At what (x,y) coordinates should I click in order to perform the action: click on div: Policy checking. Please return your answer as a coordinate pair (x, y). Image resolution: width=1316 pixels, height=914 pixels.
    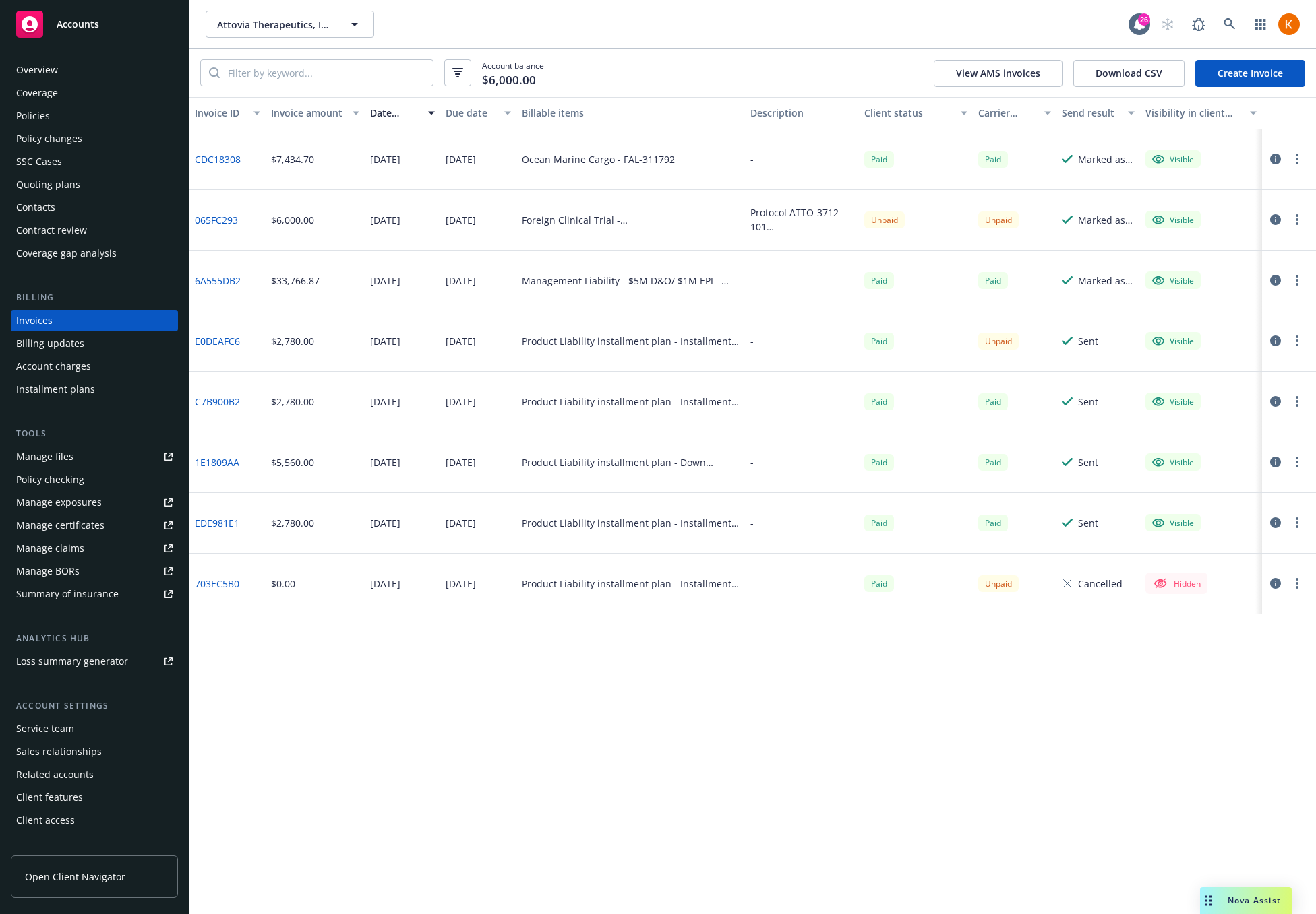
    Looking at the image, I should click on (50, 479).